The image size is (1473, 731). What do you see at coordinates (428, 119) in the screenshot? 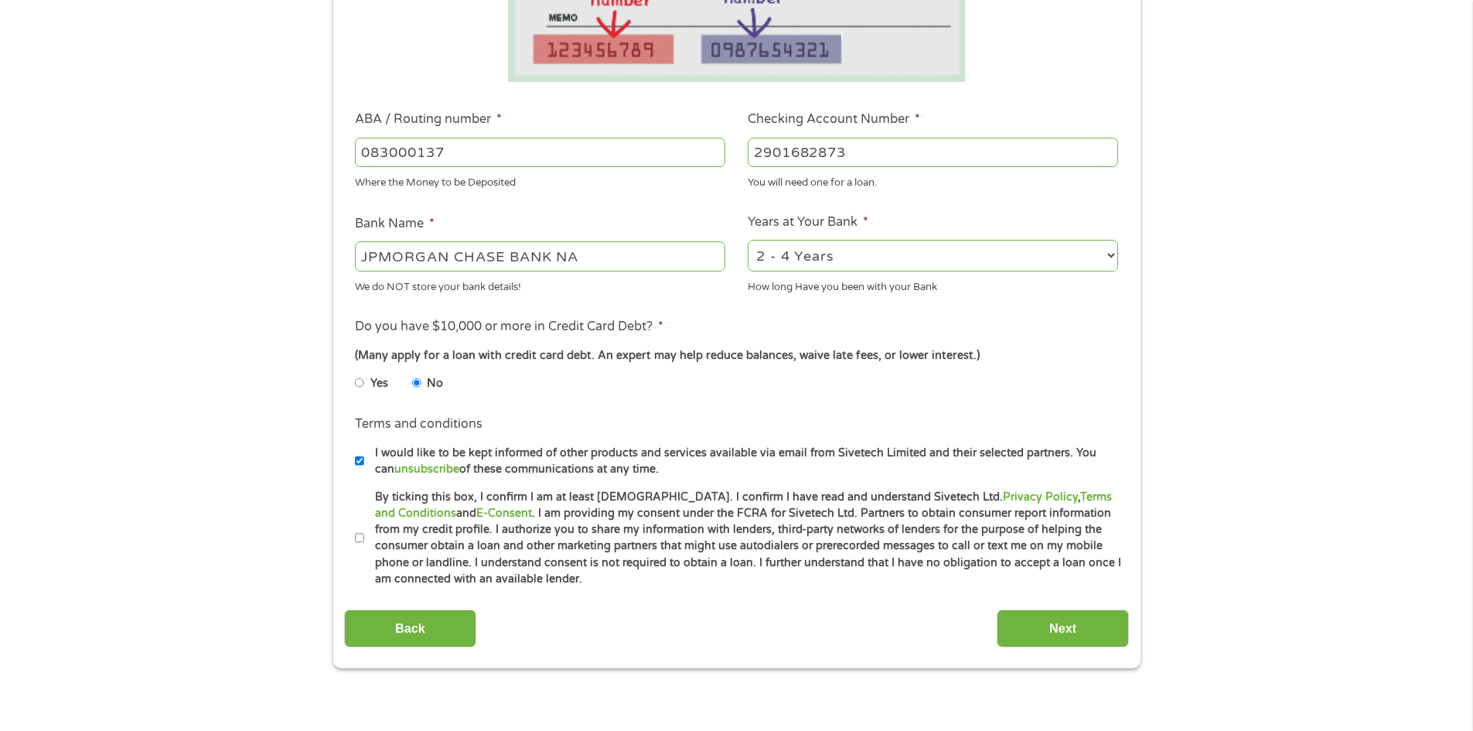
I see `label: ABA / Routing number` at bounding box center [428, 119].